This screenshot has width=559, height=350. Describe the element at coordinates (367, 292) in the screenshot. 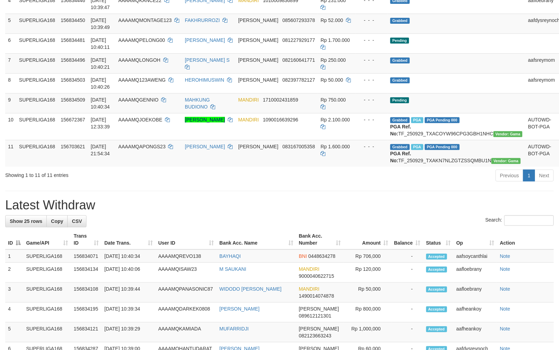

I see `td: Rp 50,000` at that location.